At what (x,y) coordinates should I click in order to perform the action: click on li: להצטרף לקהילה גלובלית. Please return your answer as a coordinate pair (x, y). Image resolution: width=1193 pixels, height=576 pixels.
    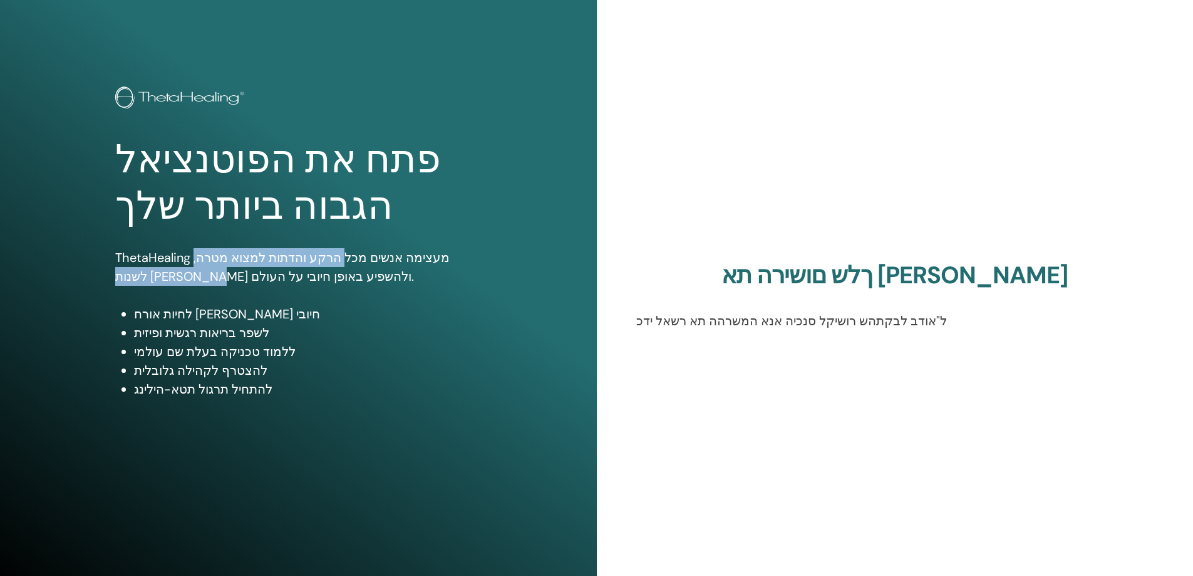
    Looking at the image, I should click on (307, 370).